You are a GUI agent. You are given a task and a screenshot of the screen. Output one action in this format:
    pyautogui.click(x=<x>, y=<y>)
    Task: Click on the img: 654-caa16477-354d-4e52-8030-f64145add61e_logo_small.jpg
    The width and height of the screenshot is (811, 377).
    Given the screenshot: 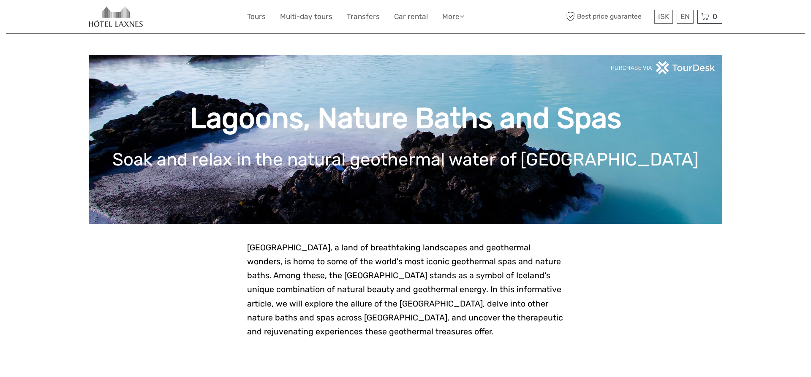 What is the action you would take?
    pyautogui.click(x=116, y=16)
    